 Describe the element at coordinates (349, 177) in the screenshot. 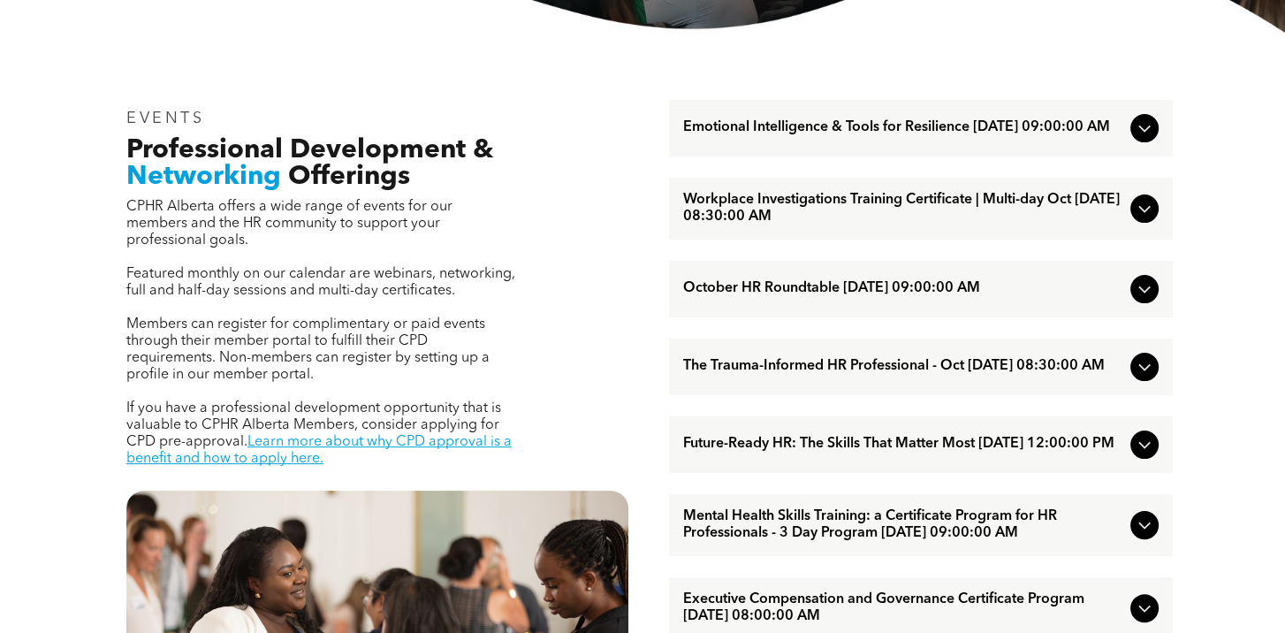

I see `span: Offerings` at that location.